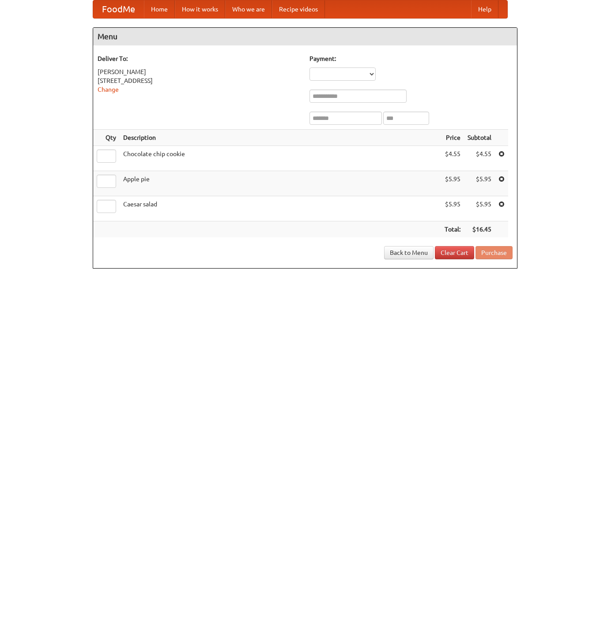 This screenshot has width=600, height=624. What do you see at coordinates (452, 138) in the screenshot?
I see `th: Price` at bounding box center [452, 138].